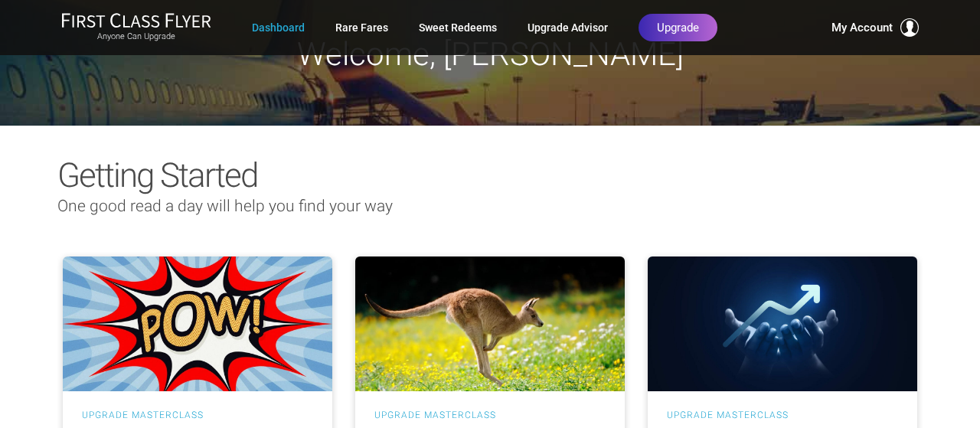 This screenshot has height=428, width=980. I want to click on span: Getting Started, so click(157, 175).